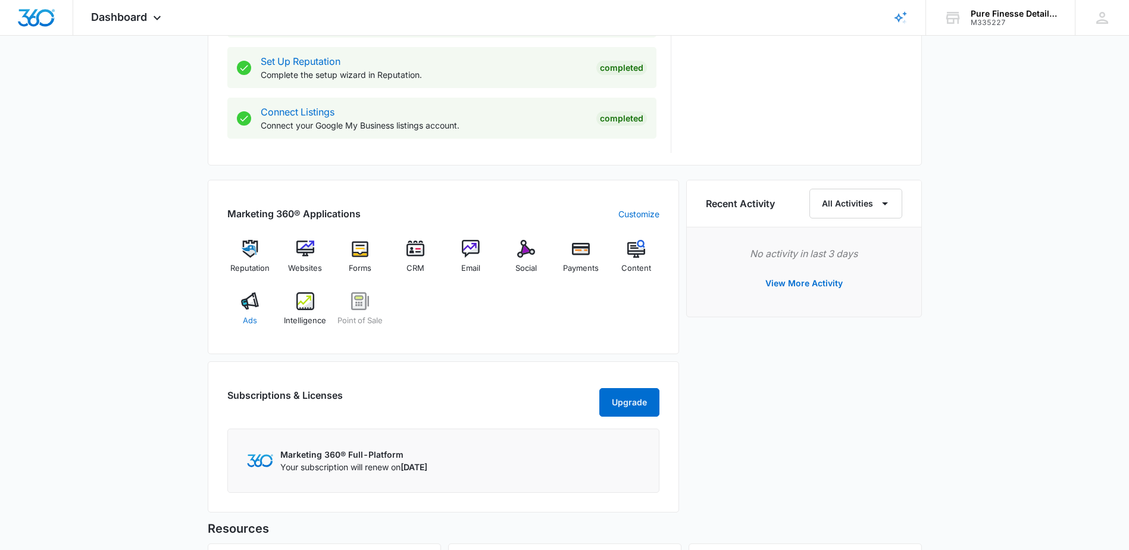 The image size is (1129, 550). What do you see at coordinates (305, 268) in the screenshot?
I see `span: Websites` at bounding box center [305, 268].